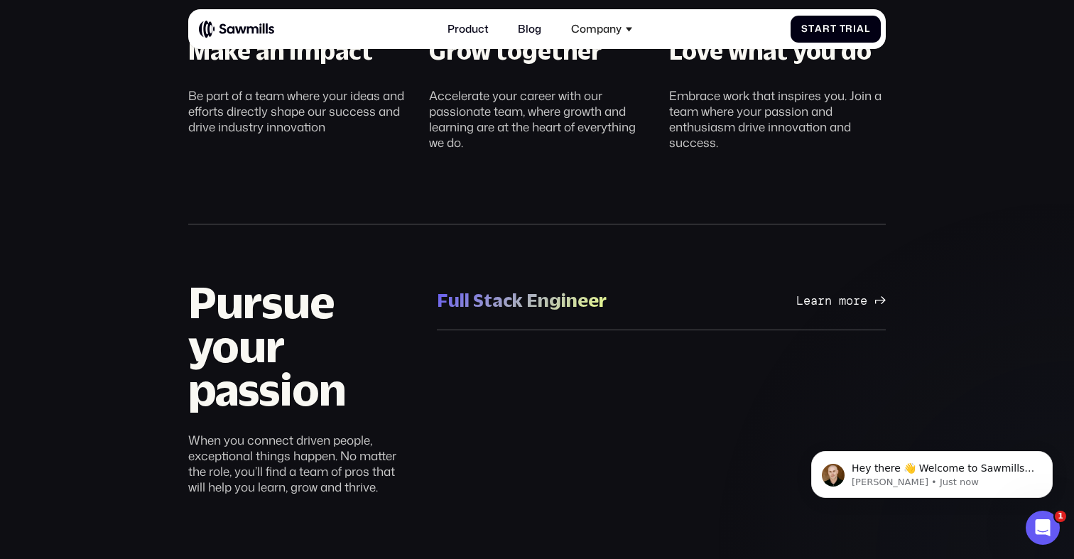 The width and height of the screenshot is (1074, 559). Describe the element at coordinates (1060, 516) in the screenshot. I see `span: 1` at that location.